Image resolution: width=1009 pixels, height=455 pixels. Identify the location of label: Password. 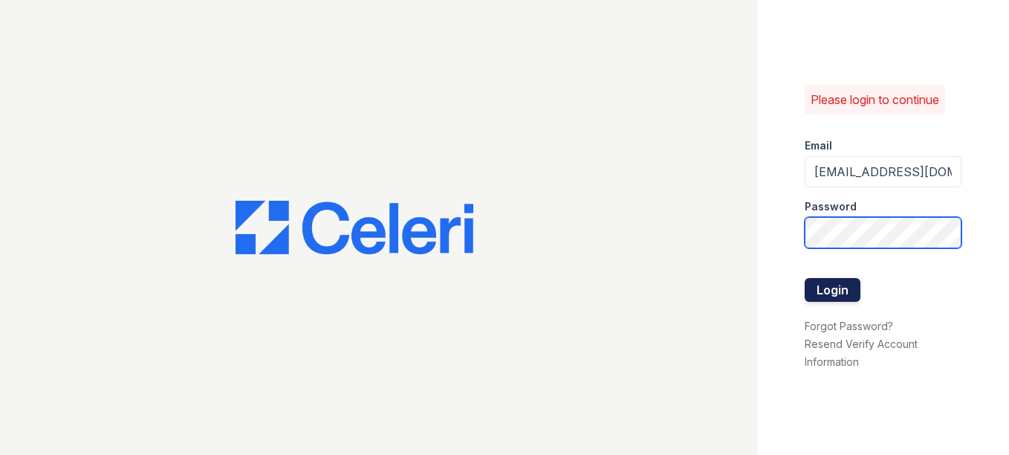
(831, 207).